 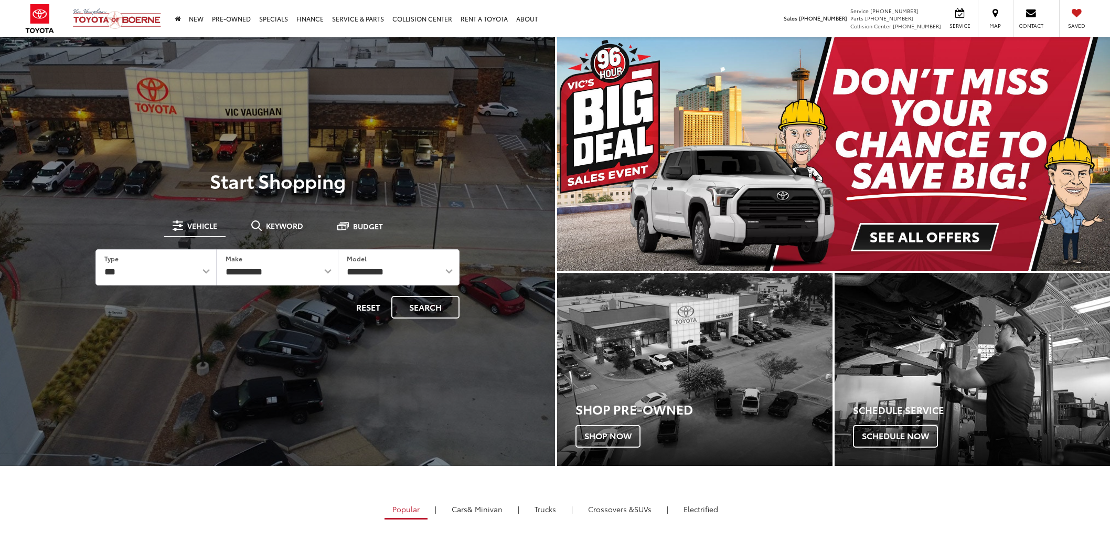 I want to click on h3: Shop Pre-Owned, so click(x=704, y=409).